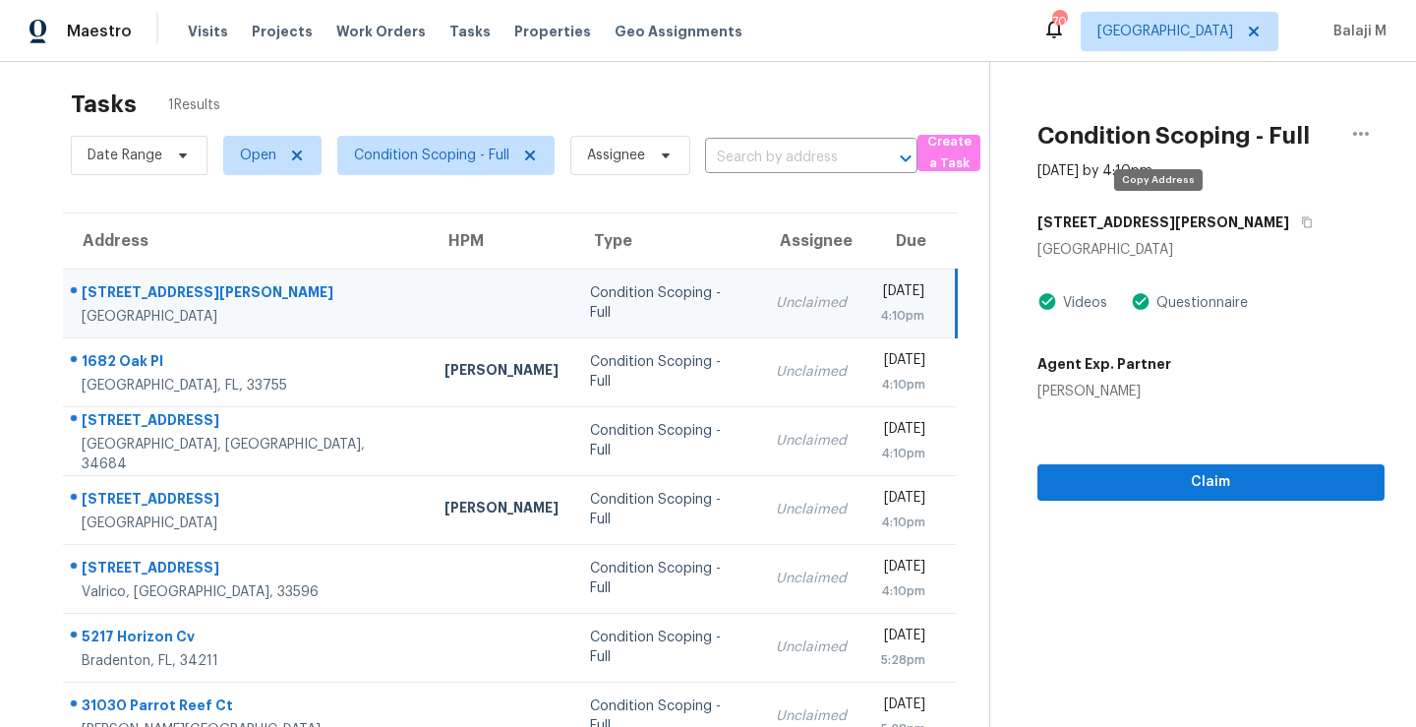 This screenshot has width=1416, height=727. I want to click on div: 31030 Parrot Reef Ct, so click(247, 707).